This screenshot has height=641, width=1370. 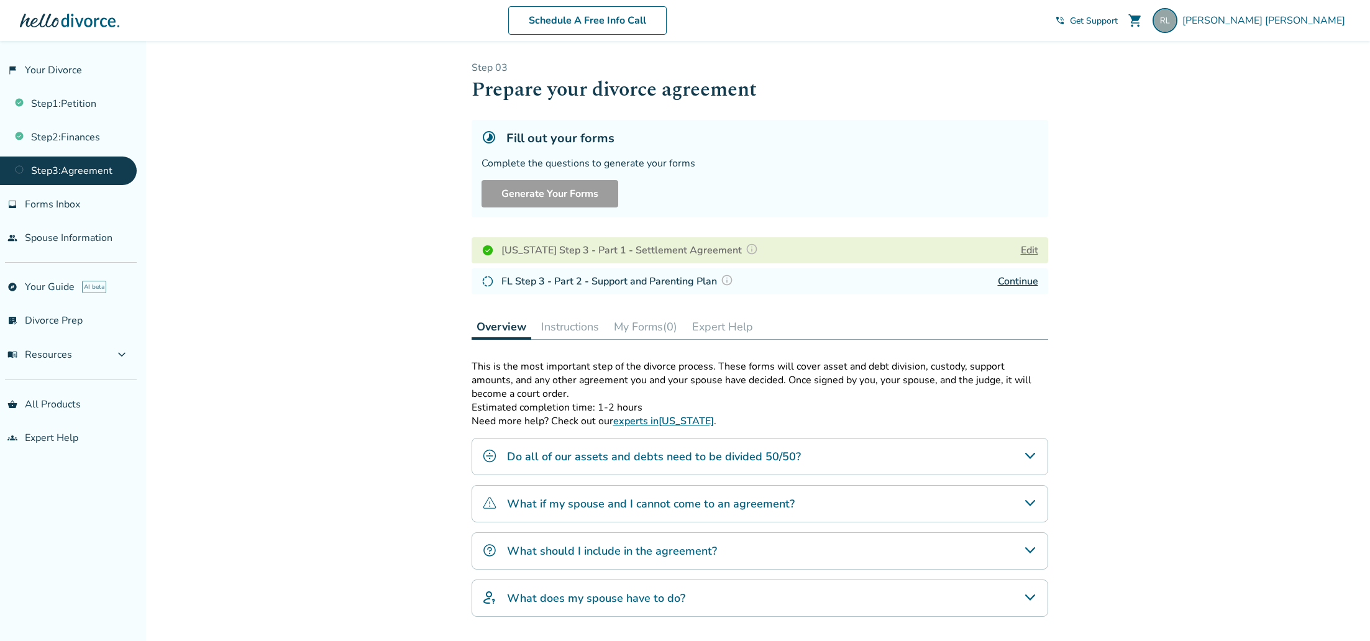 I want to click on button: Generate Your Forms, so click(x=550, y=194).